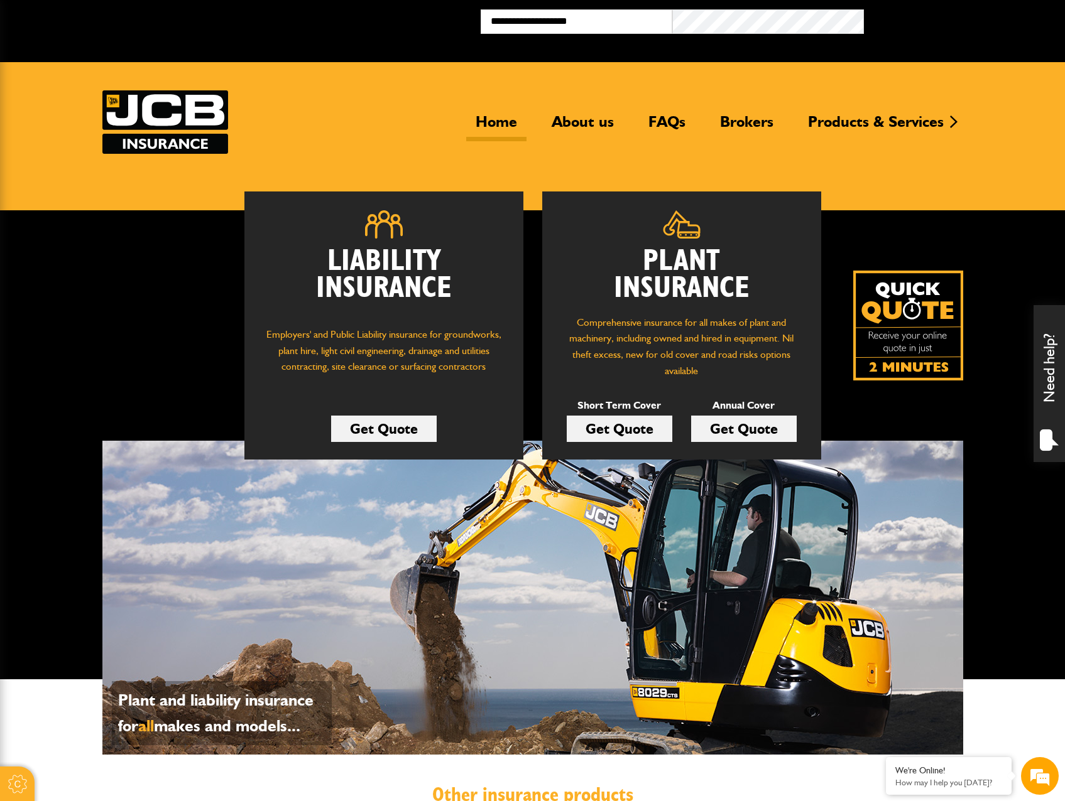  What do you see at coordinates (948, 783) in the screenshot?
I see `p: How may I help you today?` at bounding box center [948, 783].